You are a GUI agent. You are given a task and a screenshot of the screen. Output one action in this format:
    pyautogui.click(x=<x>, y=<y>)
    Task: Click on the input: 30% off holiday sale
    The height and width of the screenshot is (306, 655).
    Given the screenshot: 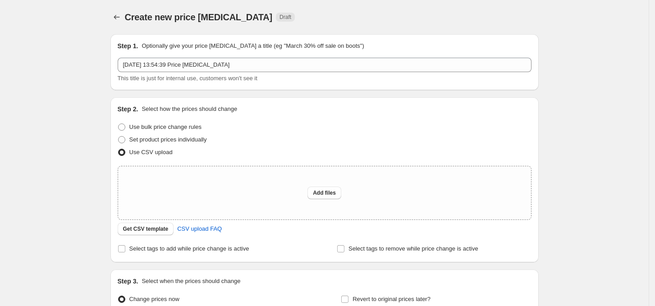 What is the action you would take?
    pyautogui.click(x=324, y=65)
    